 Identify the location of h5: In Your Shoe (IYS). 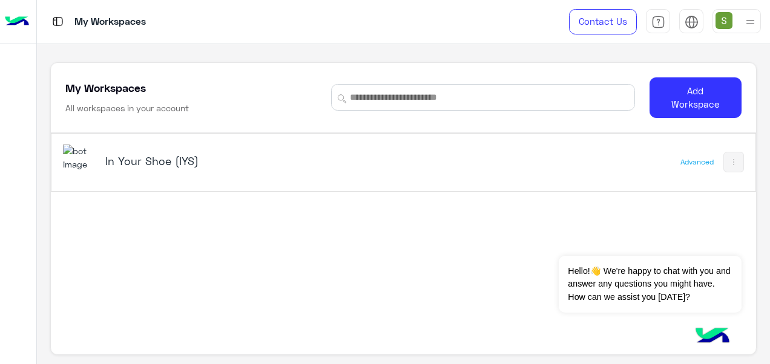
(228, 161).